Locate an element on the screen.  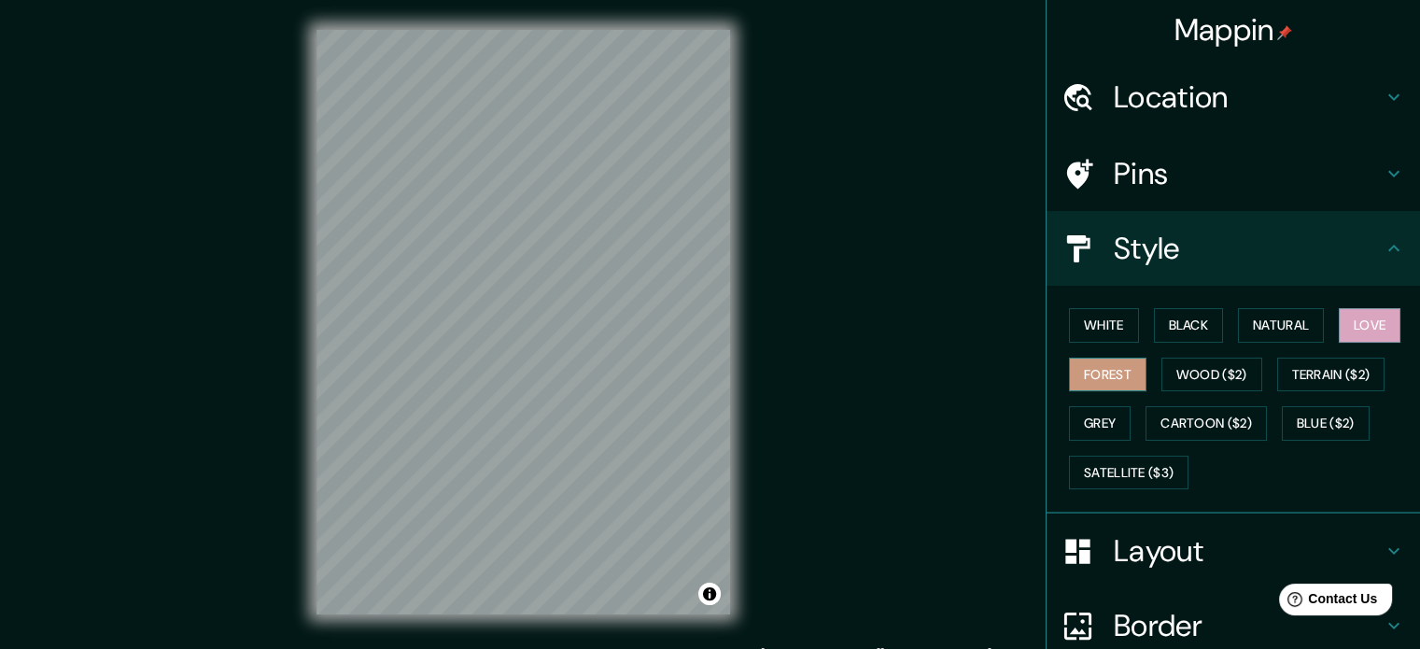
button: Terrain ($2) is located at coordinates (1331, 374).